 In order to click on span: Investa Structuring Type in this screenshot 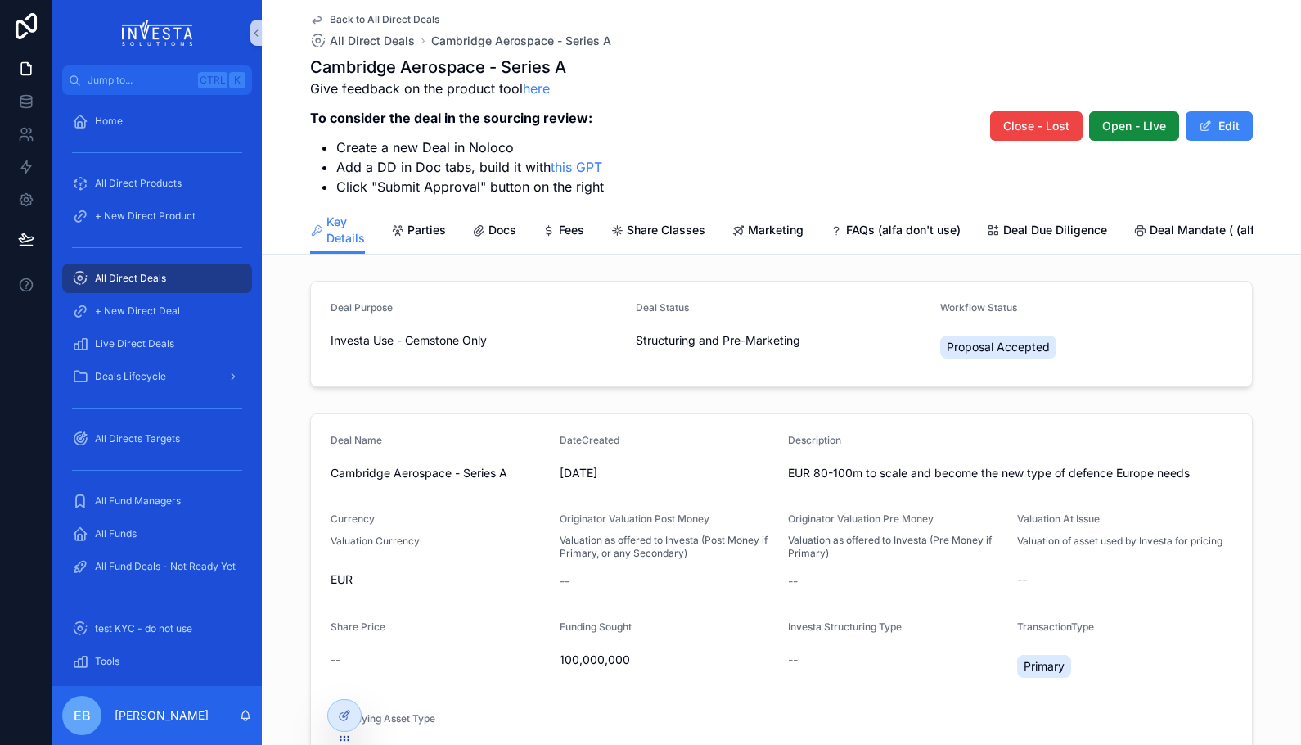, I will do `click(845, 626)`.